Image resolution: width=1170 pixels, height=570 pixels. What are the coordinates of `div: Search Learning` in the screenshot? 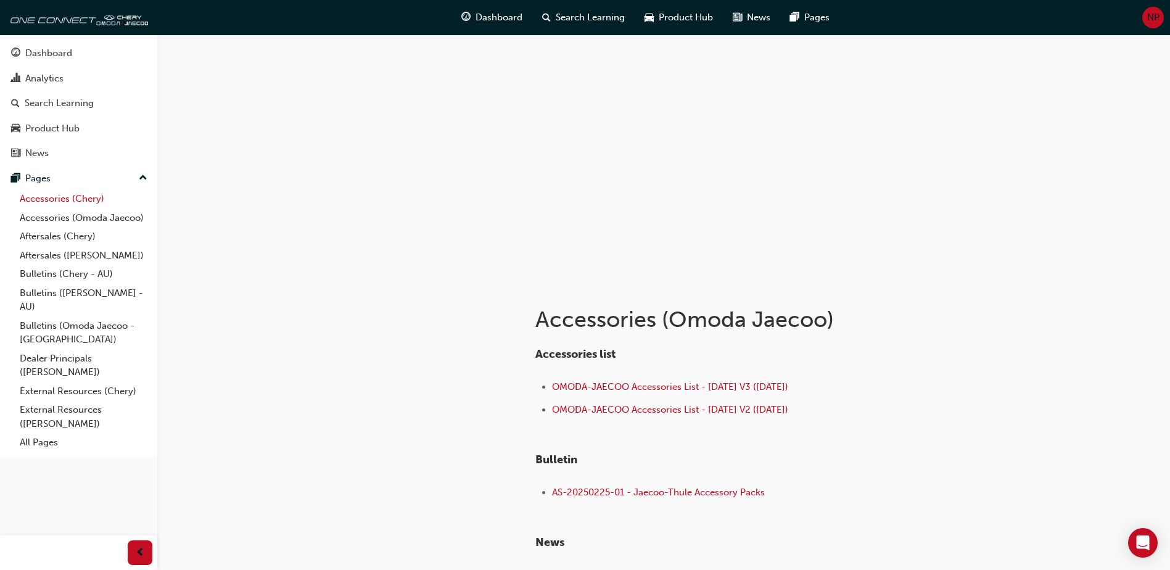 It's located at (59, 103).